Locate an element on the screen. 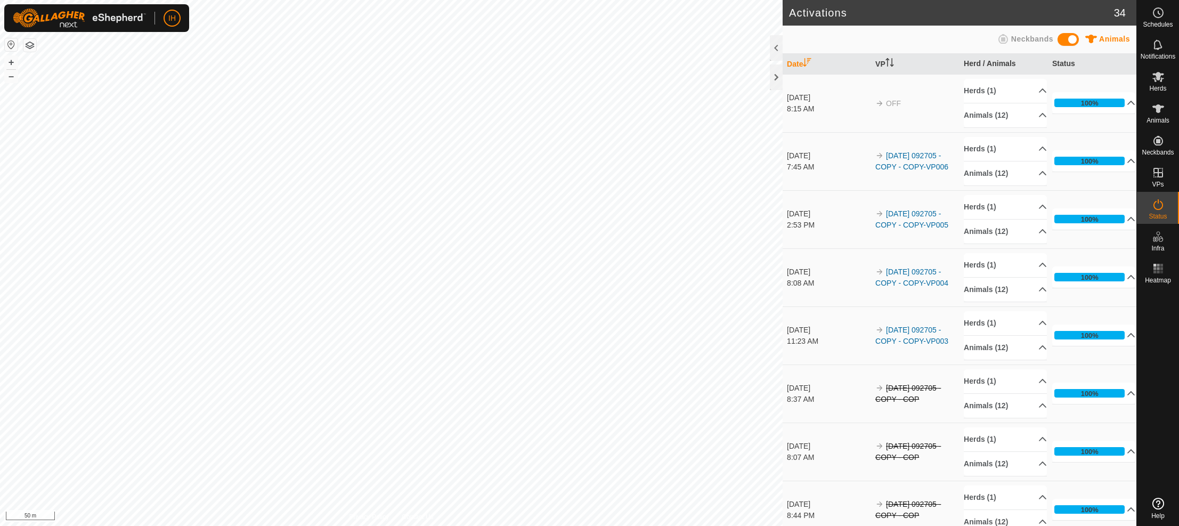 The width and height of the screenshot is (1179, 526). span: Help is located at coordinates (1157, 516).